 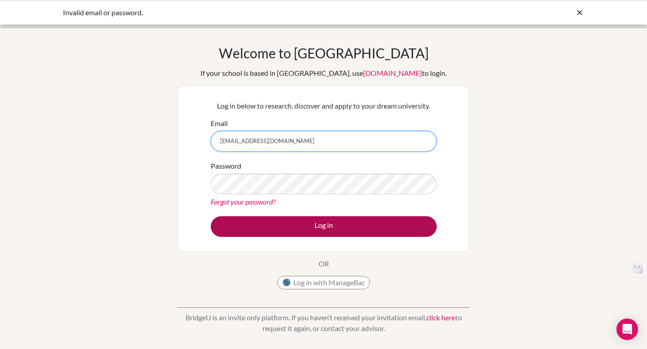 What do you see at coordinates (323, 283) in the screenshot?
I see `button: Log in with ManageBac` at bounding box center [323, 283].